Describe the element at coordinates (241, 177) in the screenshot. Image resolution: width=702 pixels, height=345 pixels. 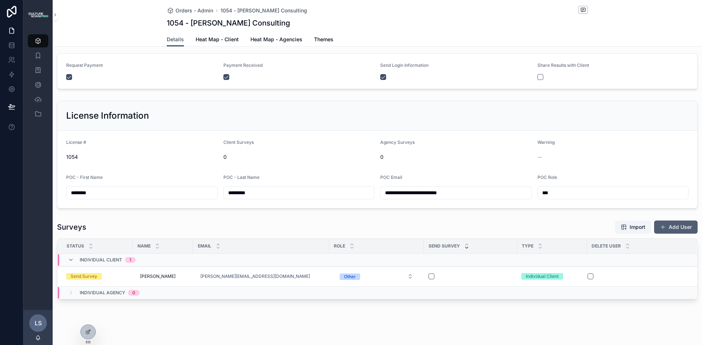
I see `span: POC - Last Name` at that location.